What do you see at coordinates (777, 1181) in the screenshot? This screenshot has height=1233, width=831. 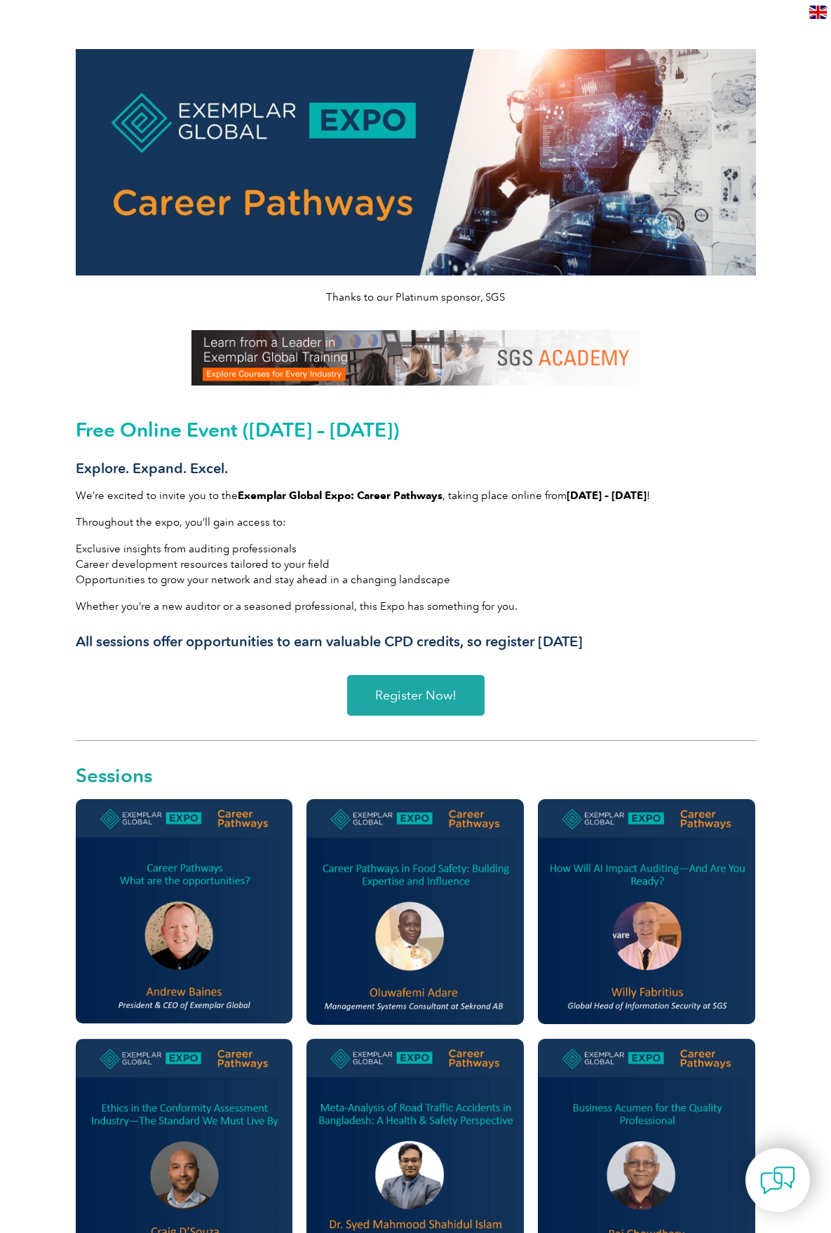 I see `img: contact-chat.png` at bounding box center [777, 1181].